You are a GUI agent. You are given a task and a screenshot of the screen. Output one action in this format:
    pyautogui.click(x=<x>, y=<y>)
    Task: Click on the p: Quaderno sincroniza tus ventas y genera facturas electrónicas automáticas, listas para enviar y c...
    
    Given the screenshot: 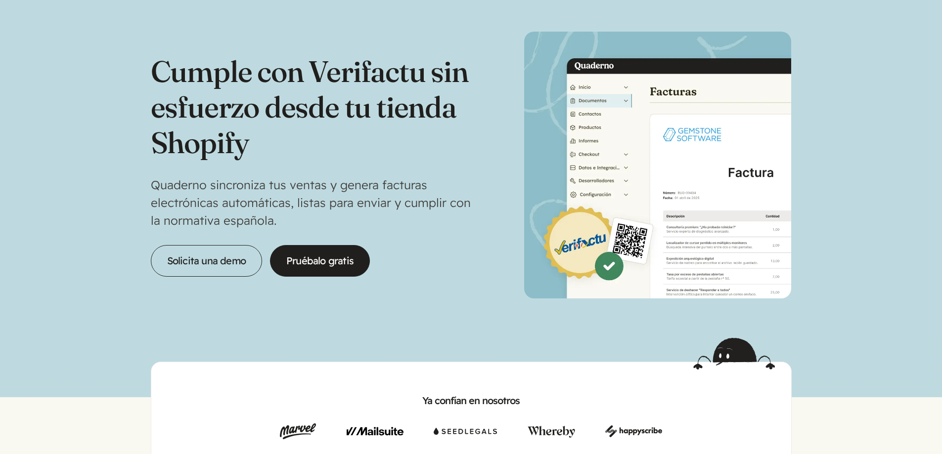 What is the action you would take?
    pyautogui.click(x=311, y=203)
    